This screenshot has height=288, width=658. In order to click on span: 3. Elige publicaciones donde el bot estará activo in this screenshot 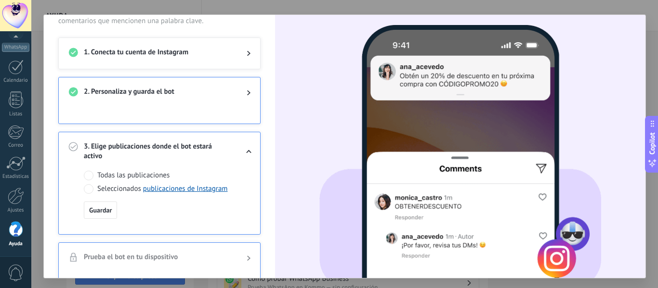, I will do `click(157, 152)`.